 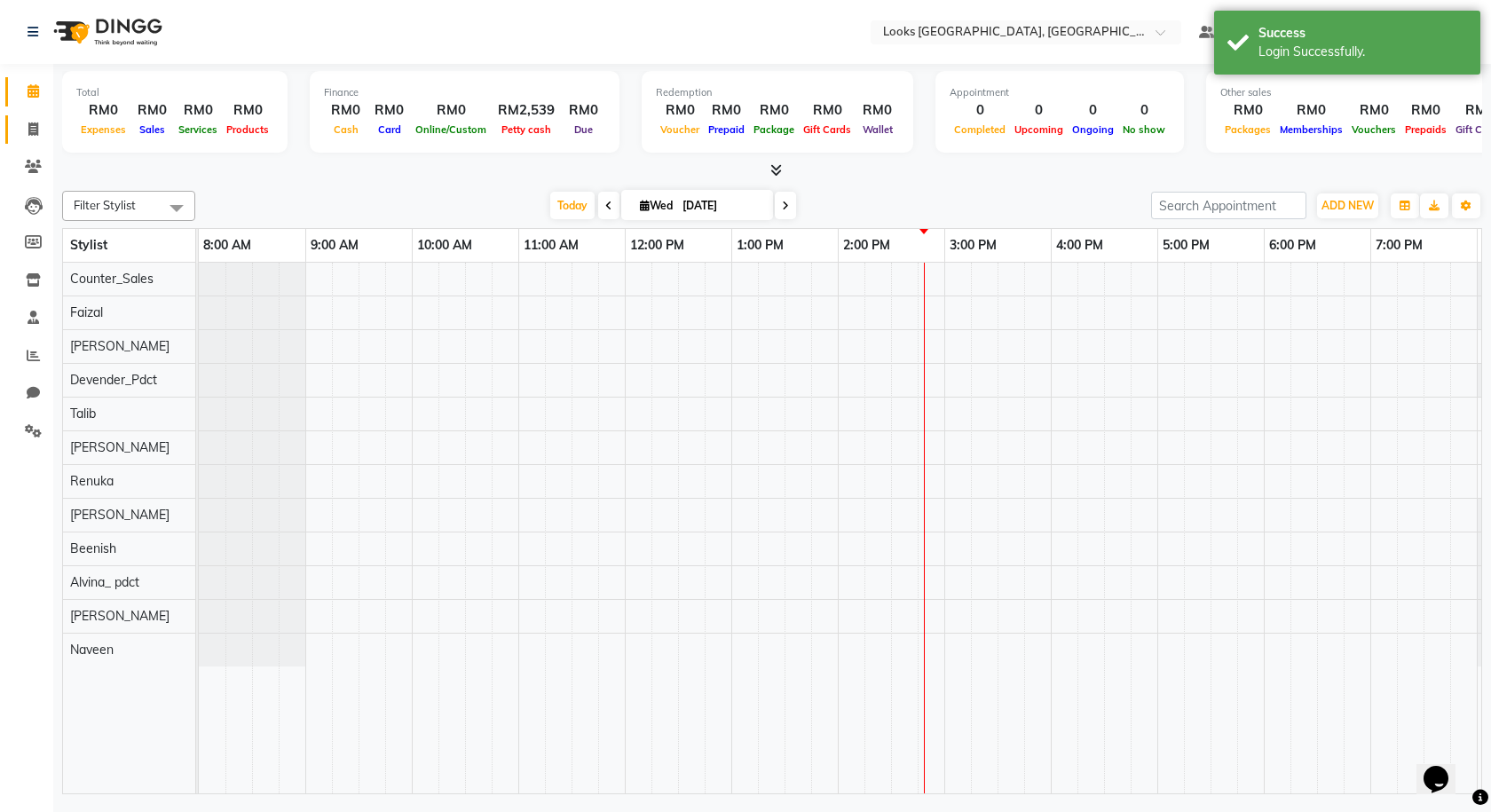 I want to click on a: 9:00 AM, so click(x=335, y=245).